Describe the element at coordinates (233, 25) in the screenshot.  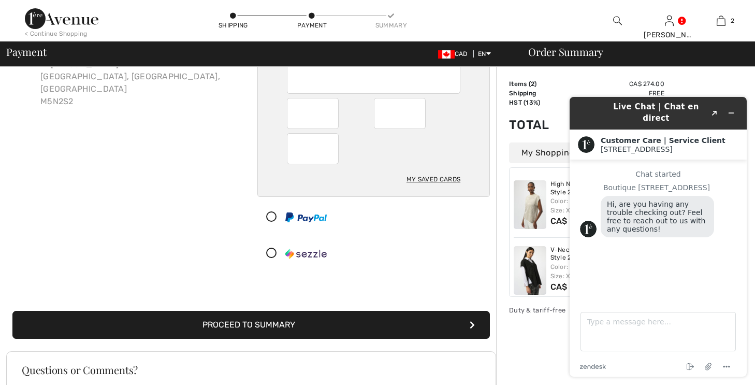
I see `div: Shipping` at that location.